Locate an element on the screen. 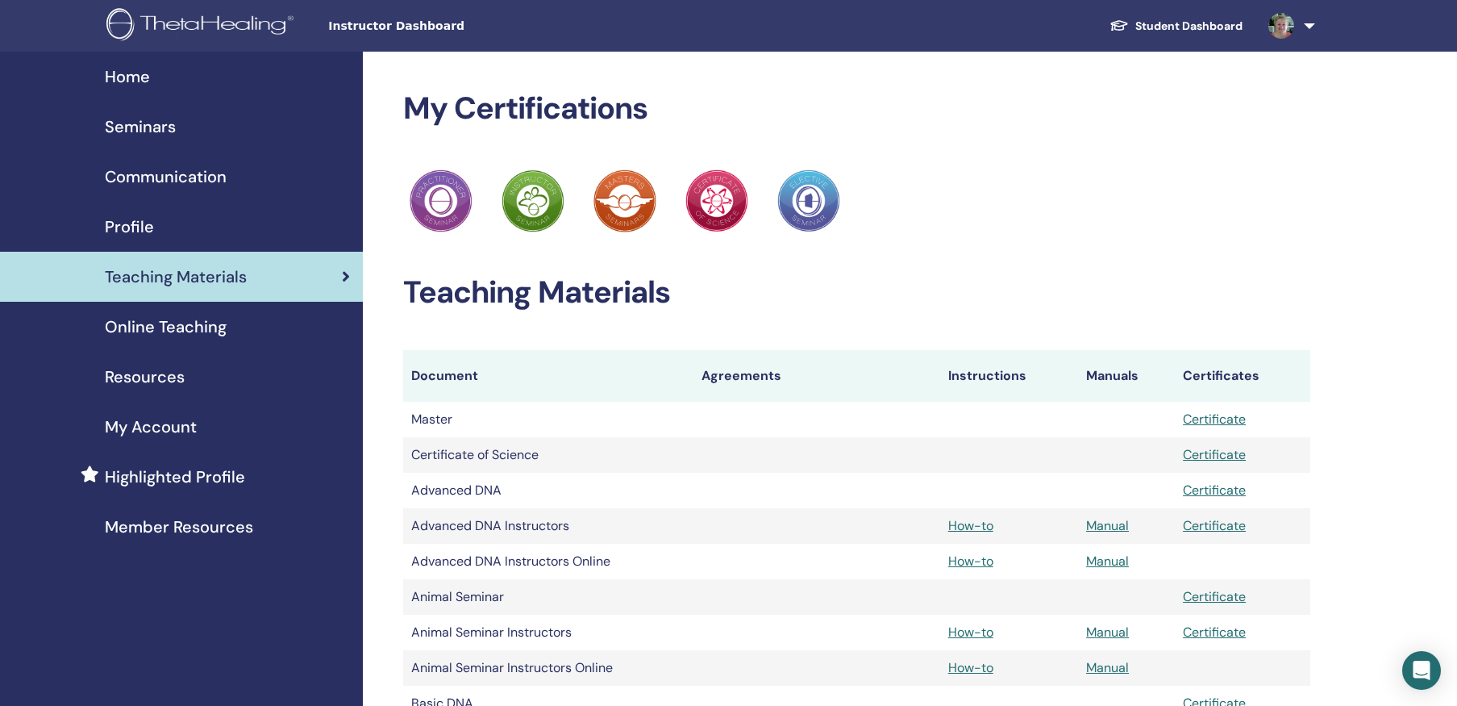  h2: My Certifications is located at coordinates (857, 109).